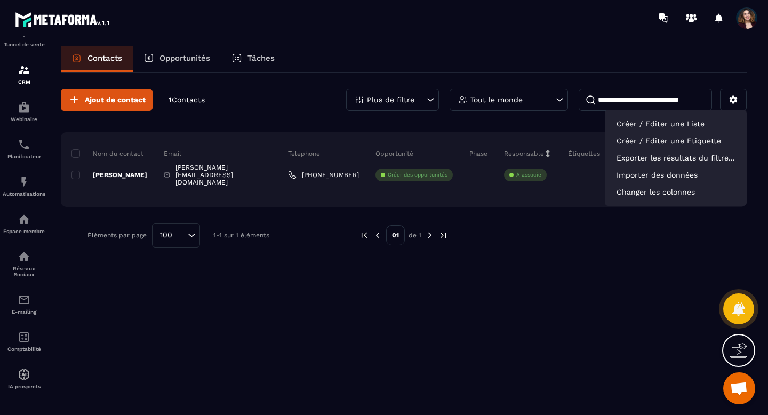 The image size is (768, 415). What do you see at coordinates (24, 44) in the screenshot?
I see `p: Tunnel de vente` at bounding box center [24, 44].